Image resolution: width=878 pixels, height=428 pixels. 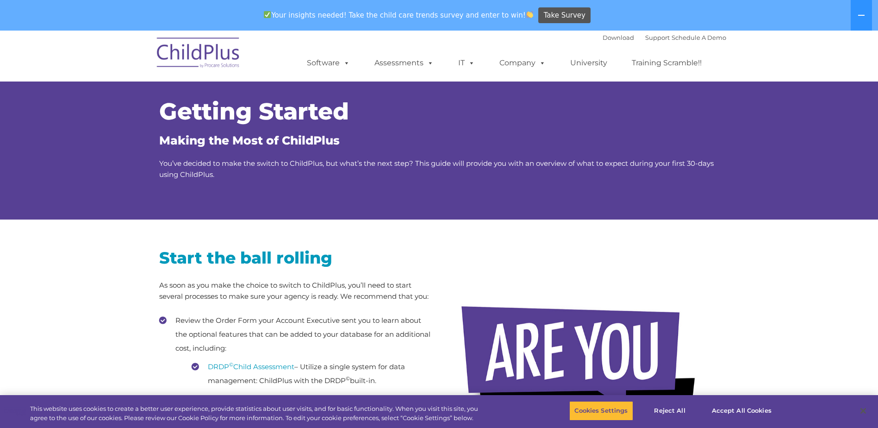 I want to click on li: – Utilize a single system for data management: ChildPlus with the DRDP built-in., so click(x=312, y=373).